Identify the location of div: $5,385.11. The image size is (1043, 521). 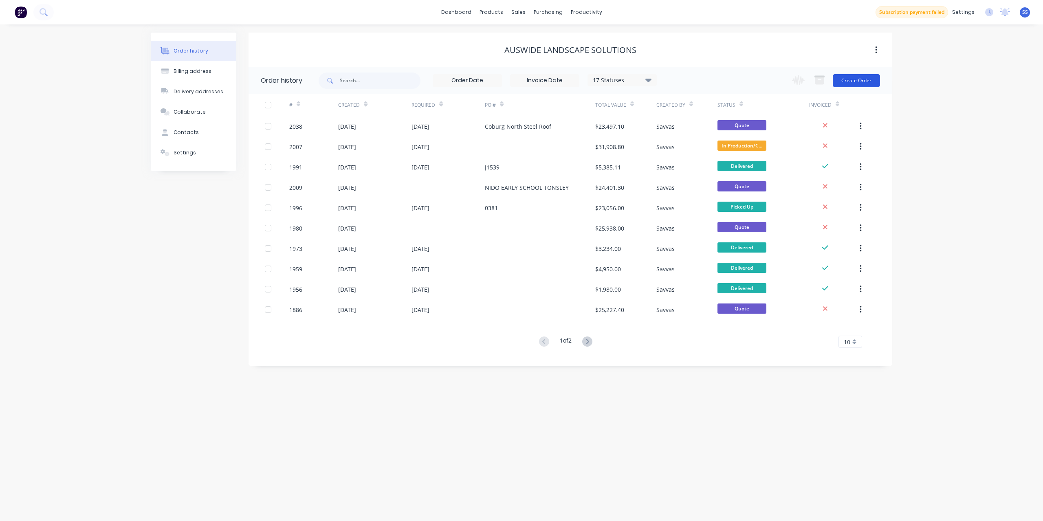
(608, 167).